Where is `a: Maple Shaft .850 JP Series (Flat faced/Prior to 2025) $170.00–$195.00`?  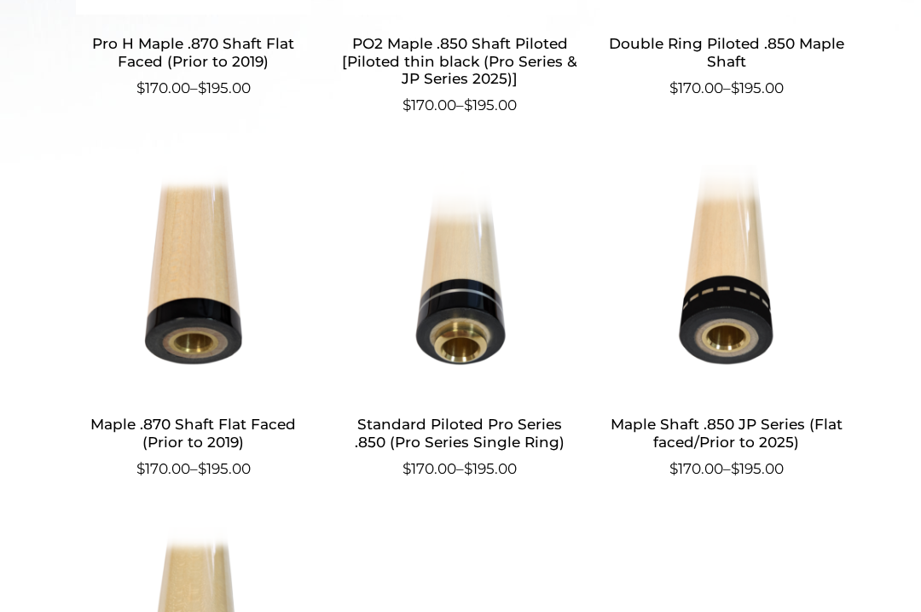
a: Maple Shaft .850 JP Series (Flat faced/Prior to 2025) $170.00–$195.00 is located at coordinates (727, 322).